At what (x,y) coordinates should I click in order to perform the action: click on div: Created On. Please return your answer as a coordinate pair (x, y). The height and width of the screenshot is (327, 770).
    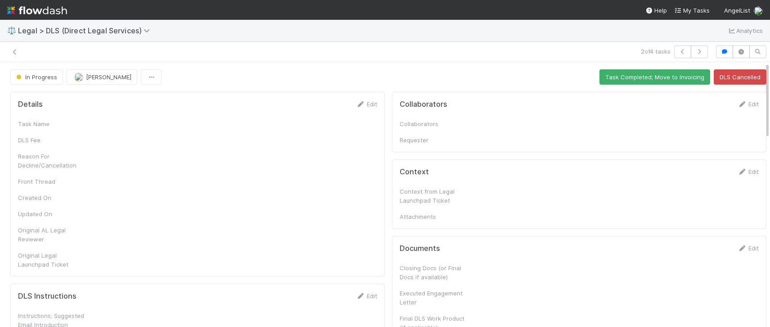
    Looking at the image, I should click on (52, 197).